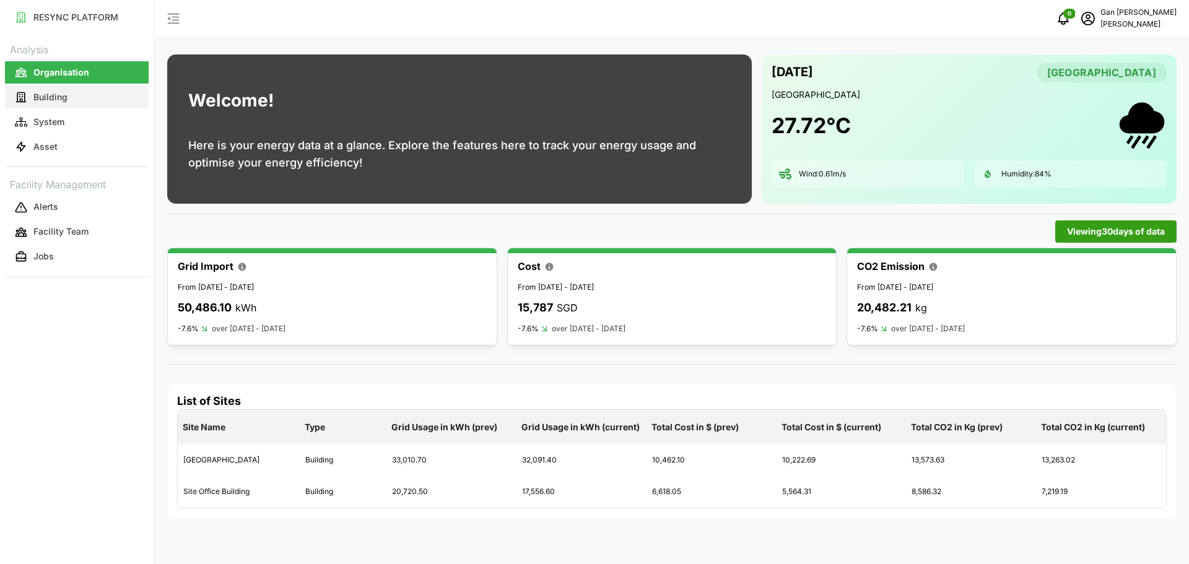 The image size is (1189, 564). What do you see at coordinates (884, 308) in the screenshot?
I see `p: 20,482.21` at bounding box center [884, 308].